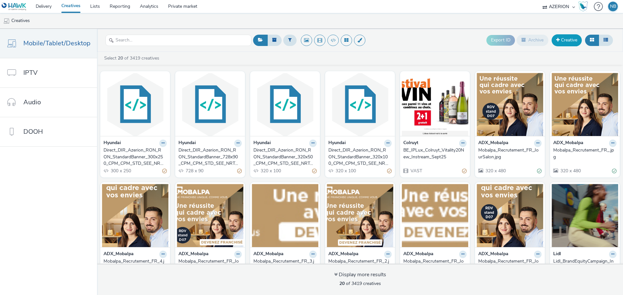 The image size is (623, 295). What do you see at coordinates (33, 132) in the screenshot?
I see `span: DOOH` at bounding box center [33, 132].